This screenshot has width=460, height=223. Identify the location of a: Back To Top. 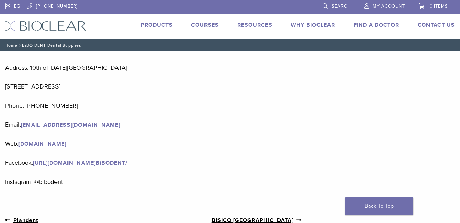
(379, 206).